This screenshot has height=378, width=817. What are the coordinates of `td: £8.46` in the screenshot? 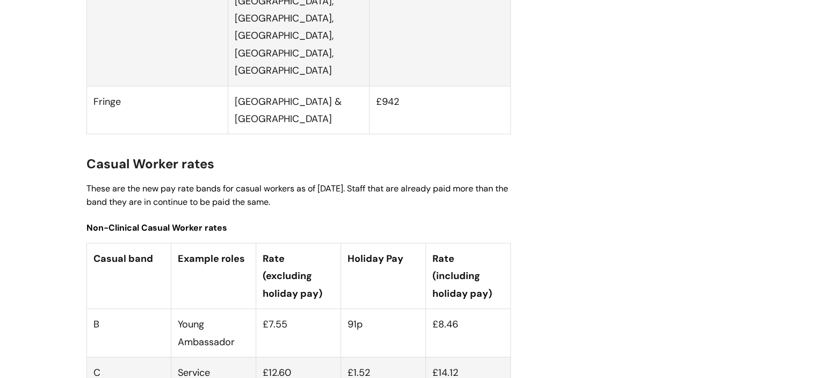 It's located at (468, 333).